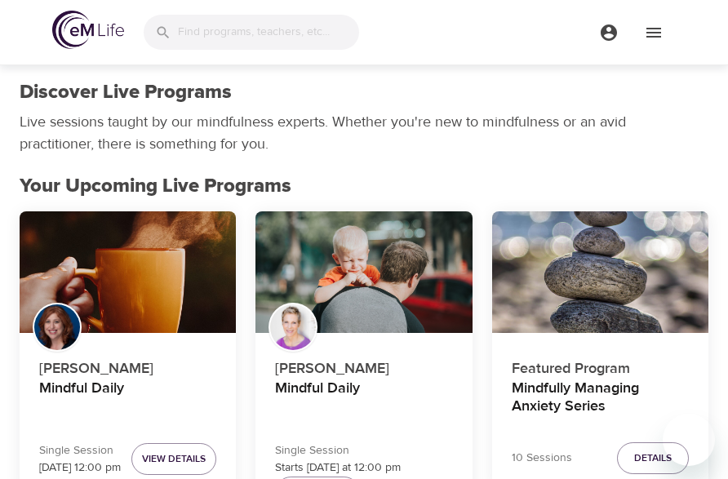 The height and width of the screenshot is (479, 728). I want to click on button: Mindfully Managing Anxiety Series, so click(600, 272).